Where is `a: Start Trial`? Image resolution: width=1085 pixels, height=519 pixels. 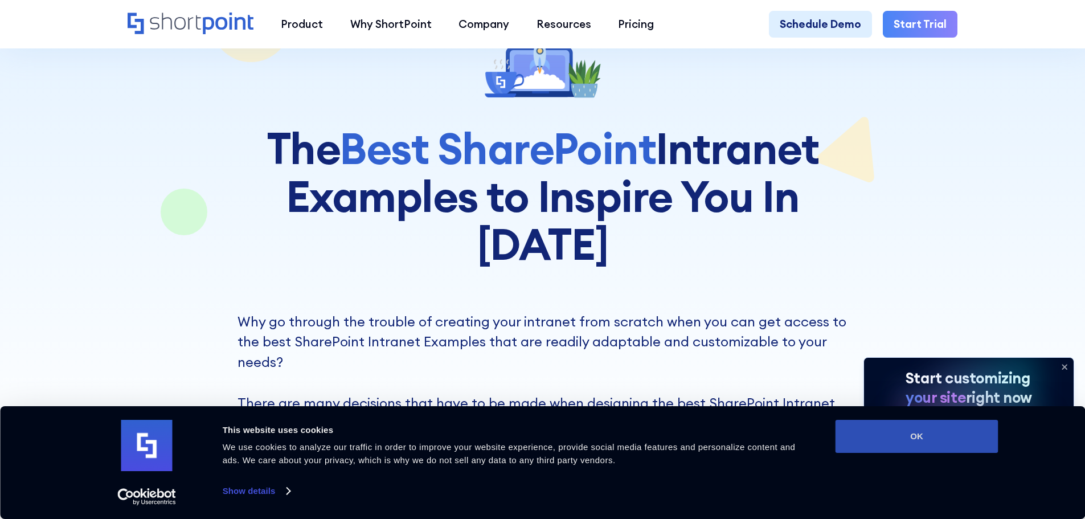
a: Start Trial is located at coordinates (920, 24).